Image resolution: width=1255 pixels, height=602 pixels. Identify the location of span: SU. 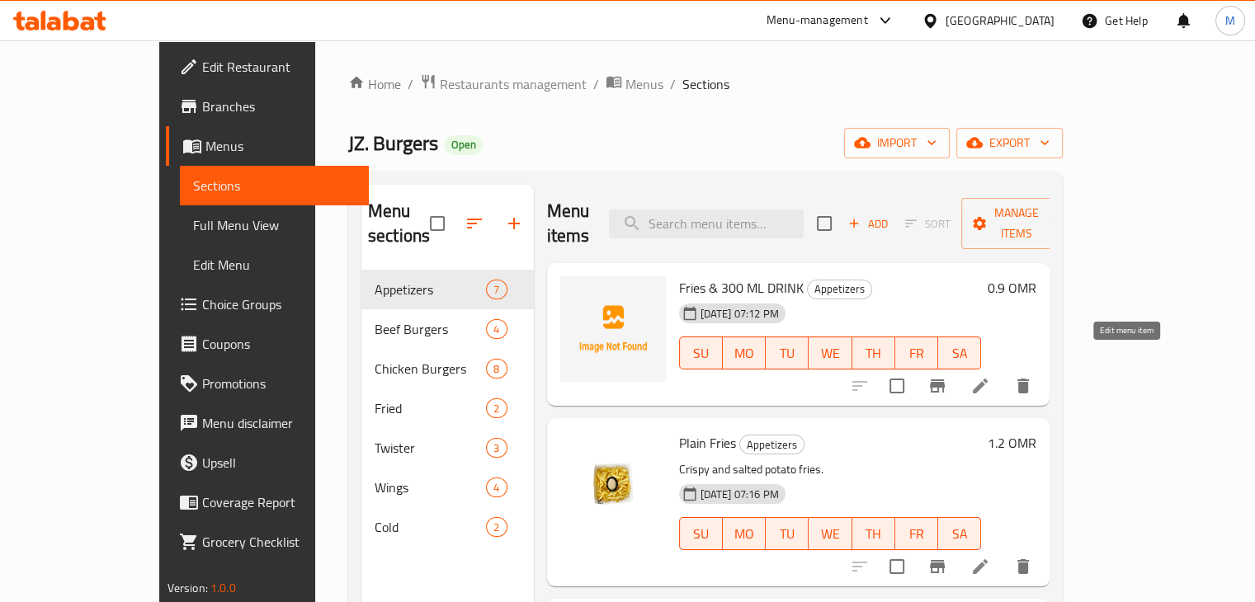
(702, 353).